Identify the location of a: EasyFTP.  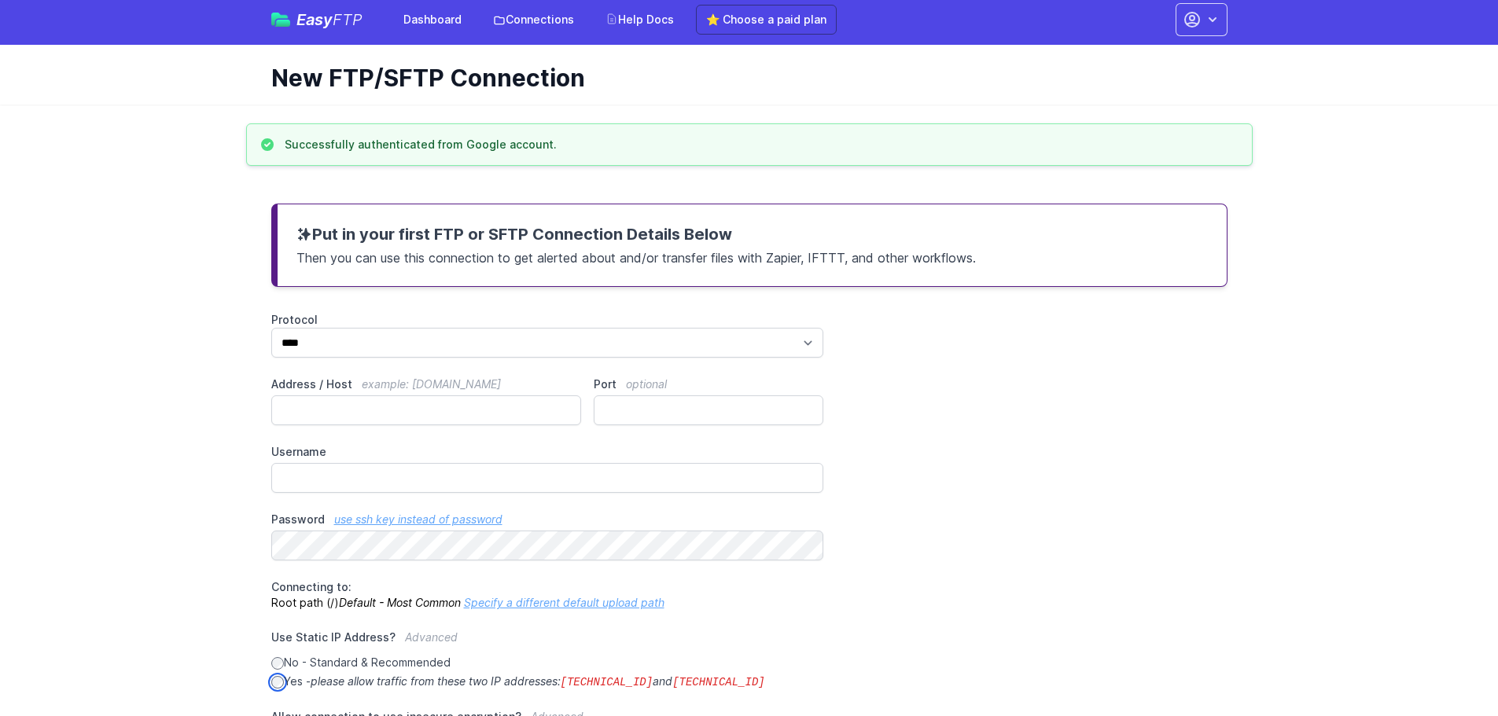
(317, 20).